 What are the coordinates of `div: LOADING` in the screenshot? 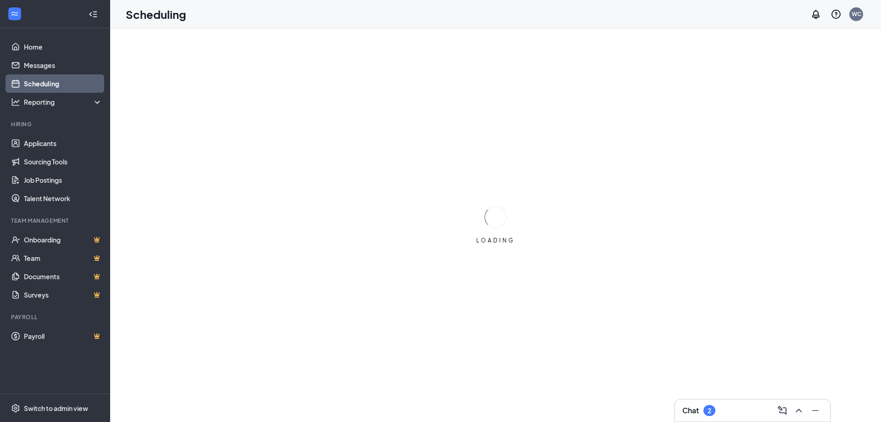 It's located at (496, 240).